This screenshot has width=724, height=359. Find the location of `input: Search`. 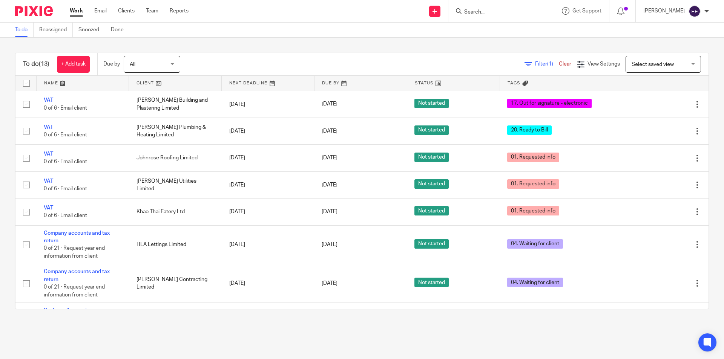

input: Search is located at coordinates (497, 12).